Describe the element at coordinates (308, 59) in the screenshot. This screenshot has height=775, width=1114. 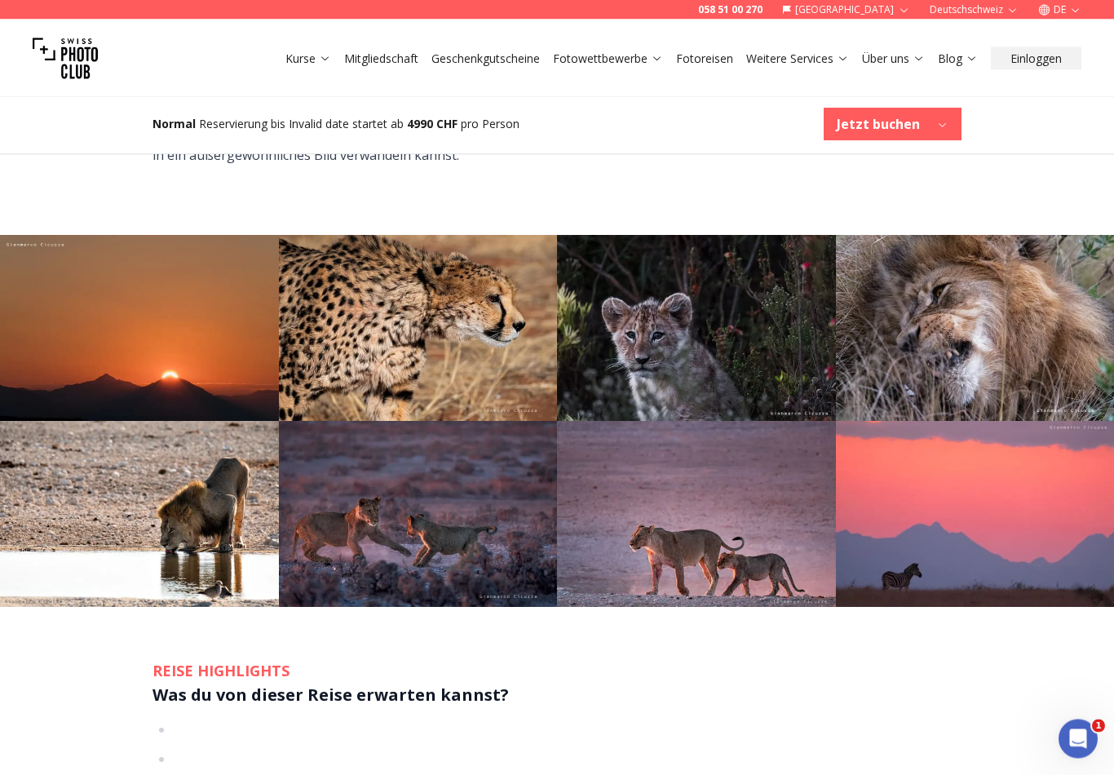
I see `button: Kurse` at that location.